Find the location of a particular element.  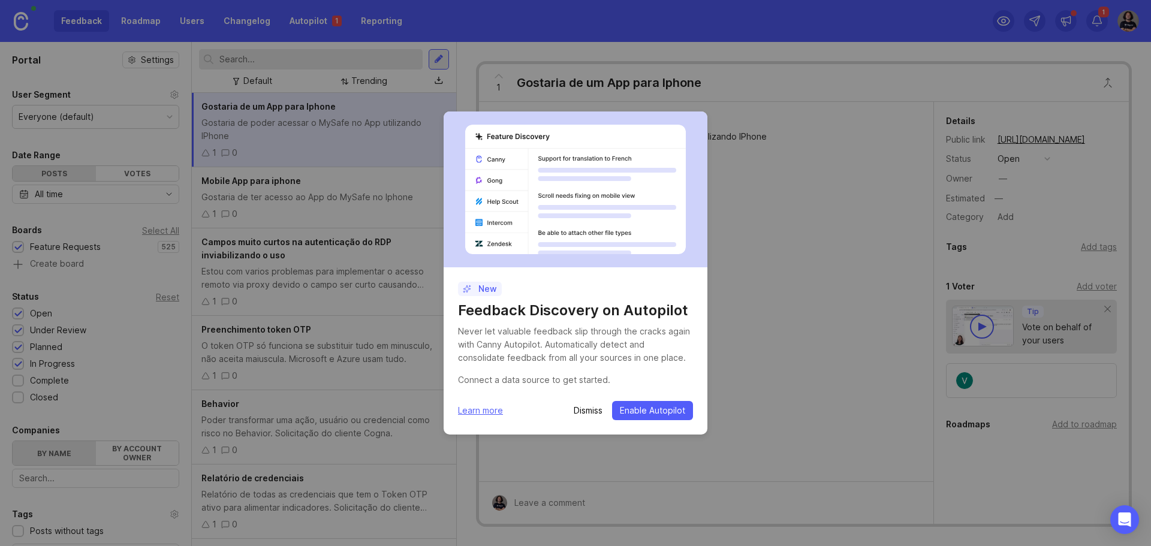

h1: Feedback Discovery on Autopilot is located at coordinates (576, 311).